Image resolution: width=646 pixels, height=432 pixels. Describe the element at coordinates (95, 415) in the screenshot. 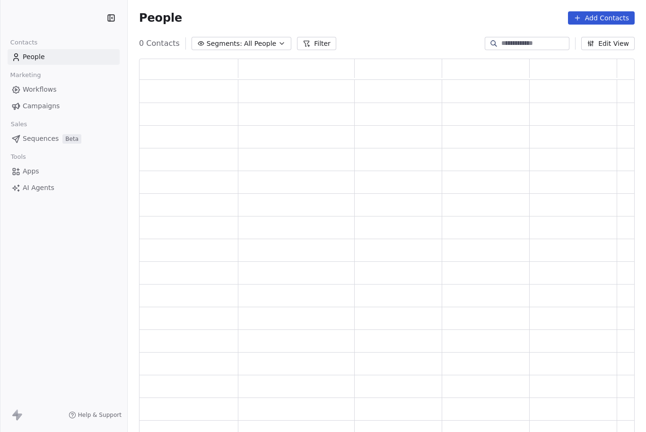

I see `a: Help & Support` at that location.